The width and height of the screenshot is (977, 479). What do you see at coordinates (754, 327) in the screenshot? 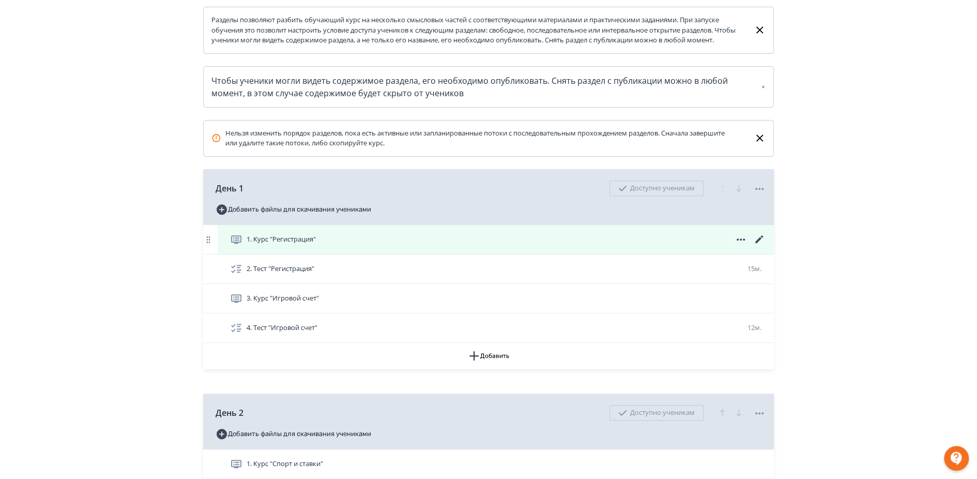
I see `span: 12м.` at bounding box center [754, 327].